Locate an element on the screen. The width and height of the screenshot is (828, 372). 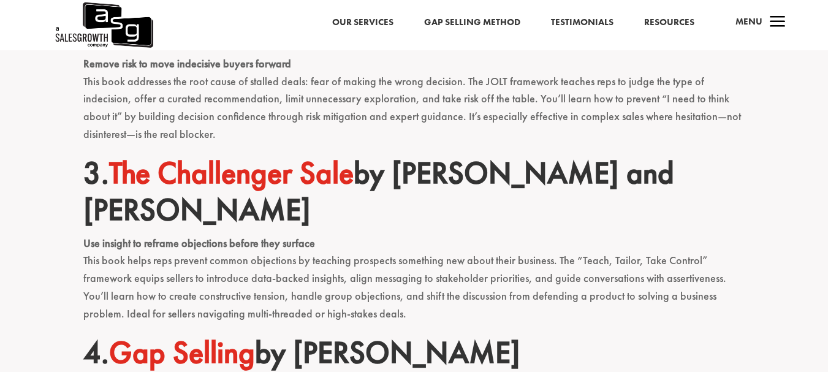
span: a is located at coordinates (778, 23).